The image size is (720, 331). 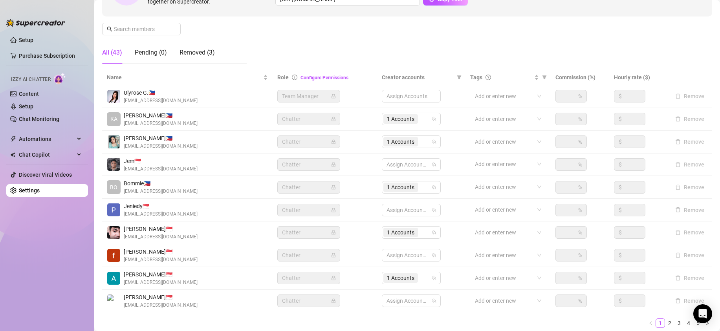 I want to click on li: 2, so click(x=670, y=323).